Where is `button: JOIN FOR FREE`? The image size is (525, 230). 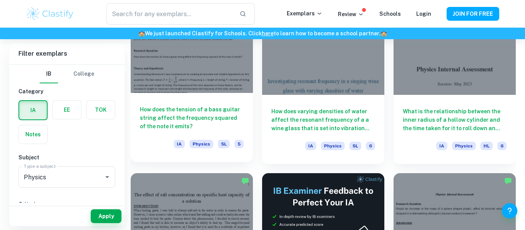 button: JOIN FOR FREE is located at coordinates (473, 14).